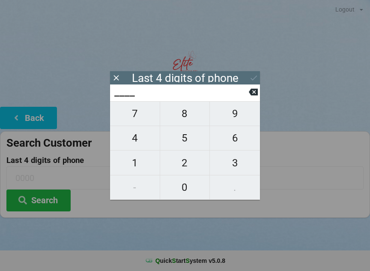 The width and height of the screenshot is (370, 271). Describe the element at coordinates (185, 163) in the screenshot. I see `span: 2` at that location.